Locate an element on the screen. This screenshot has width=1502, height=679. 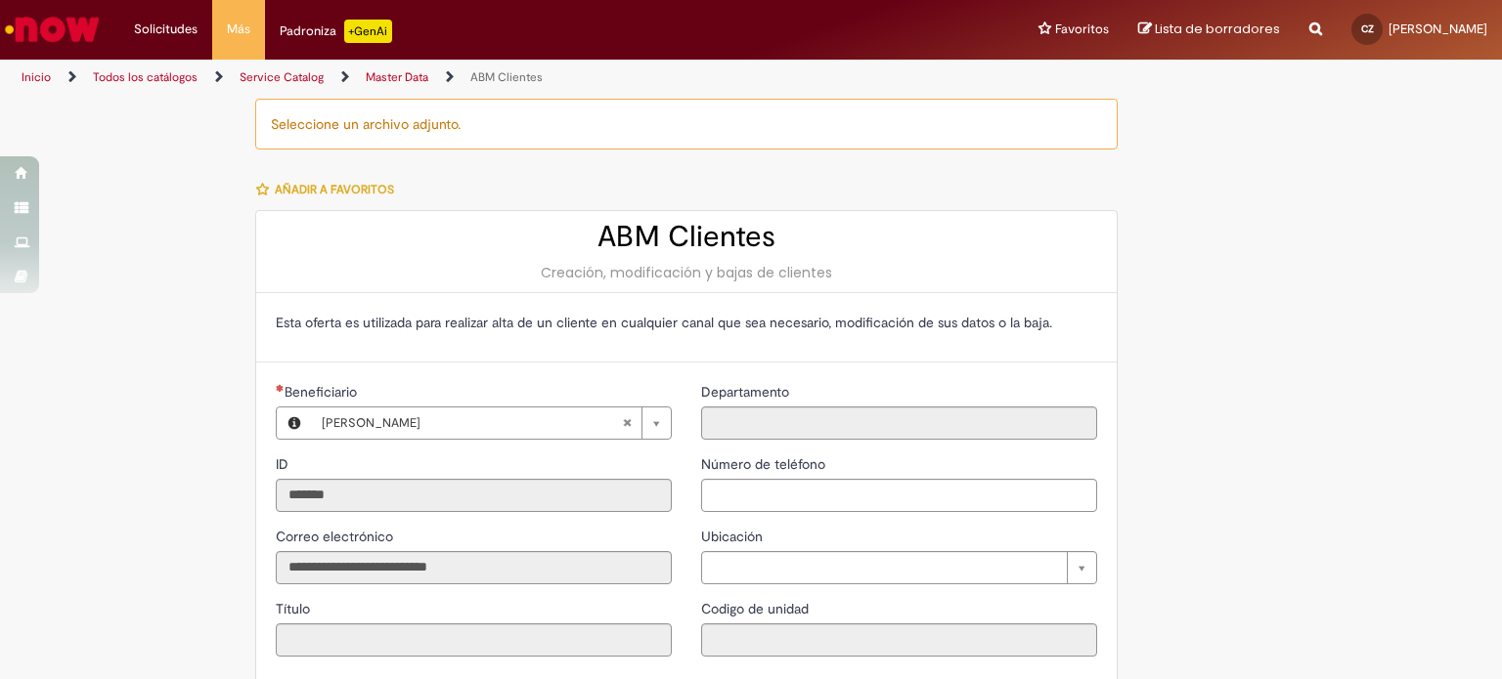
a: Lista de borradores is located at coordinates (1208, 29).